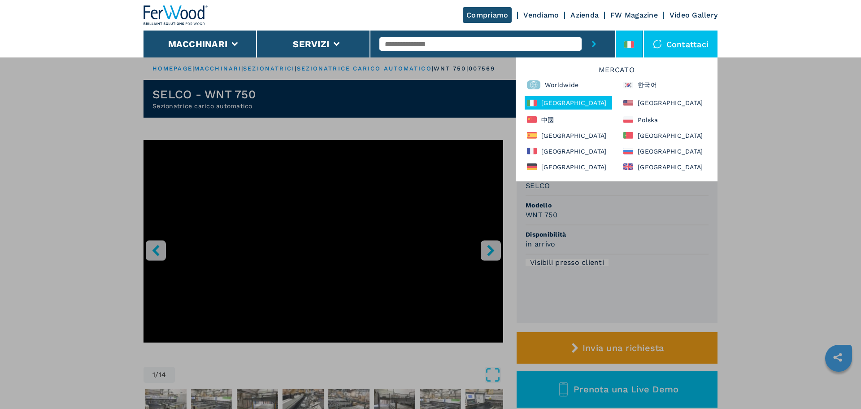  Describe the element at coordinates (568, 85) in the screenshot. I see `div: Worldwide` at that location.